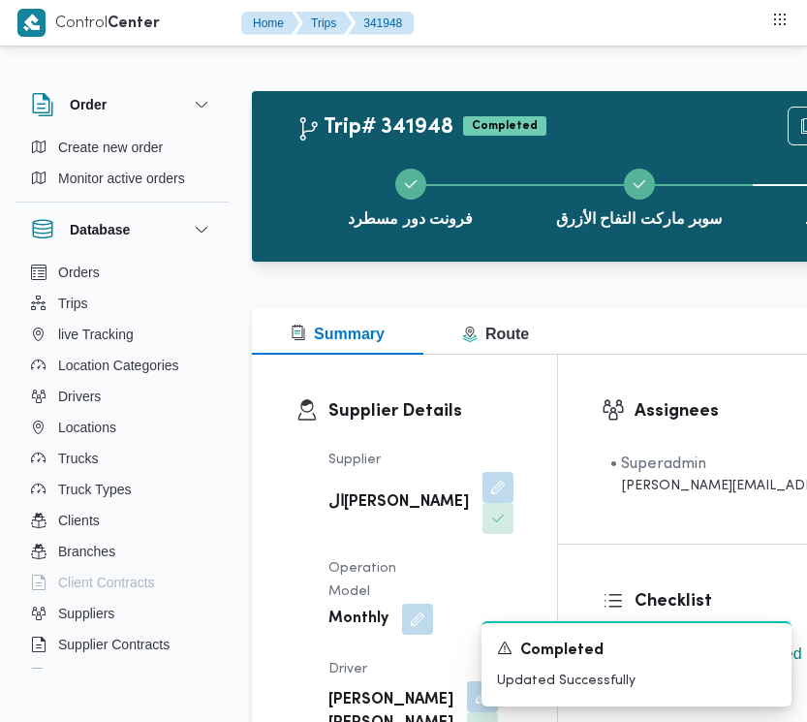  Describe the element at coordinates (82, 675) in the screenshot. I see `span: Devices` at that location.